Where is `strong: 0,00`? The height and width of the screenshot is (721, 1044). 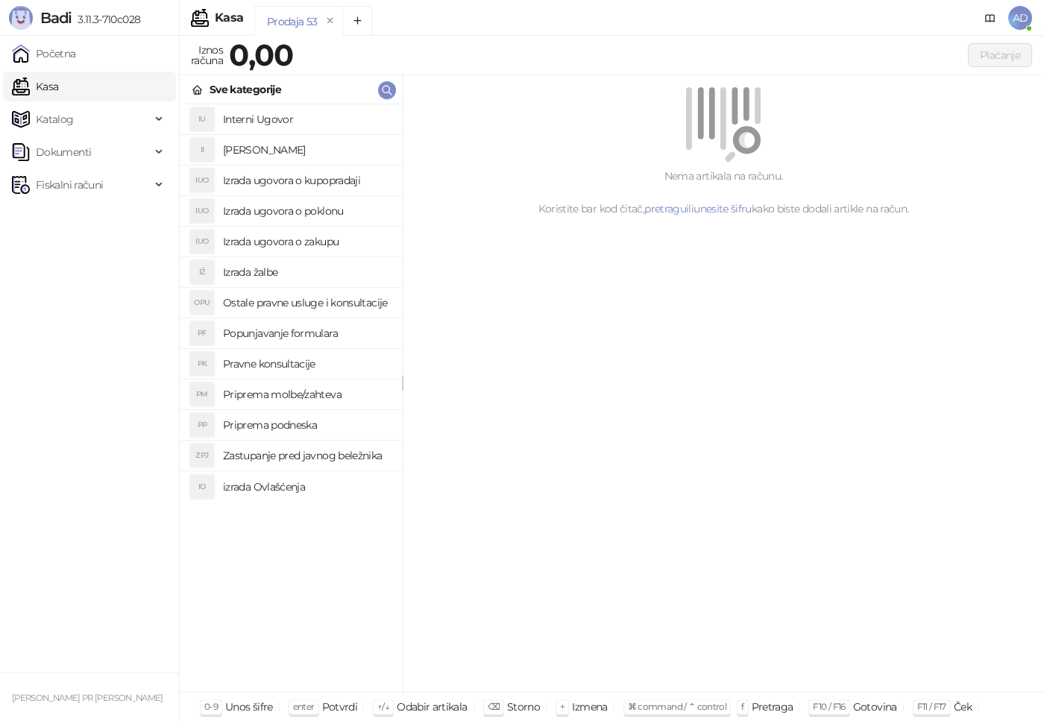 strong: 0,00 is located at coordinates (261, 54).